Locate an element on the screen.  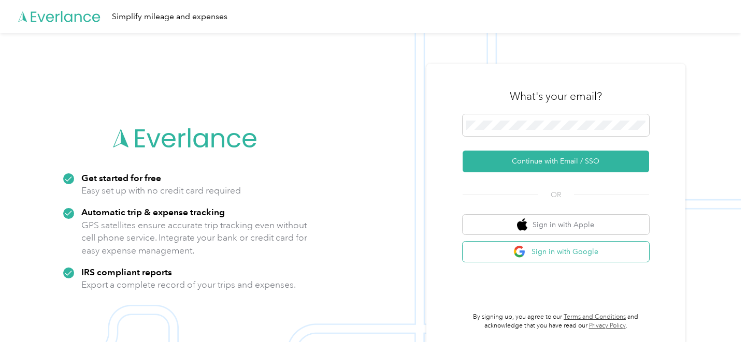
a: Terms and Conditions is located at coordinates (595, 317).